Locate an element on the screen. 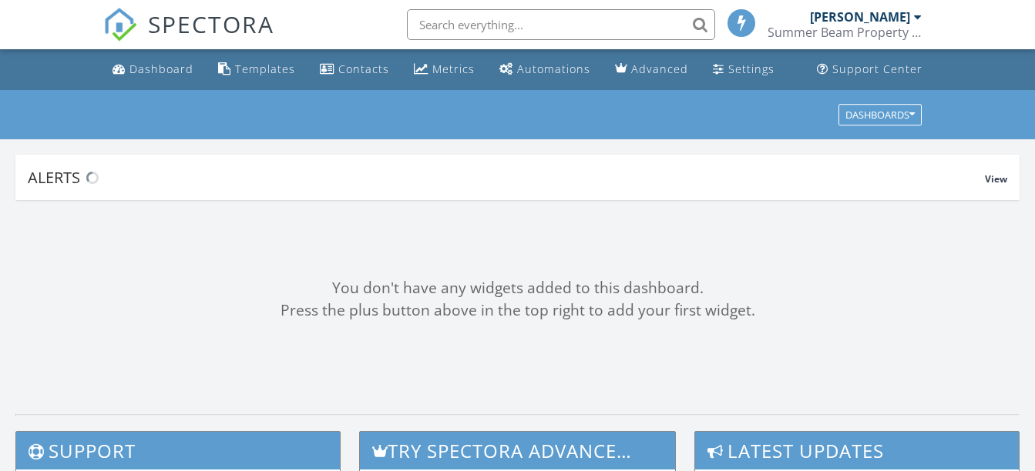 Image resolution: width=1035 pixels, height=471 pixels. a: Templates is located at coordinates (257, 69).